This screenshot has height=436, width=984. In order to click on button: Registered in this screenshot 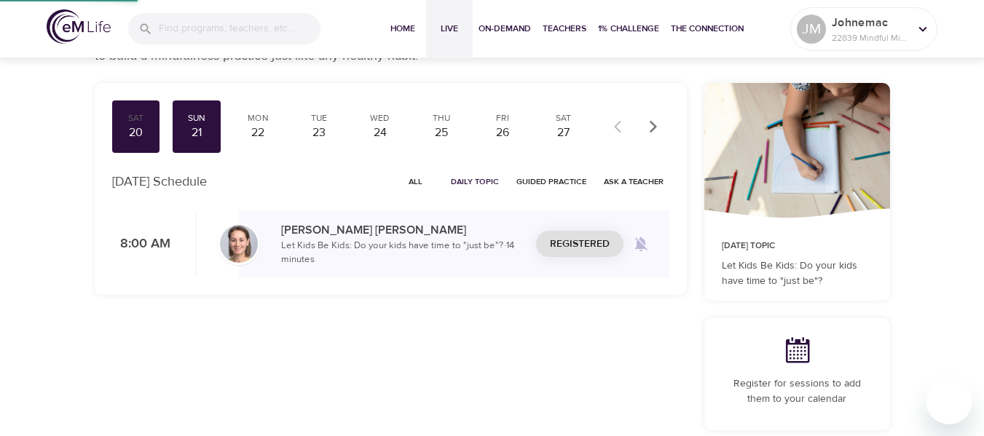, I will do `click(580, 244)`.